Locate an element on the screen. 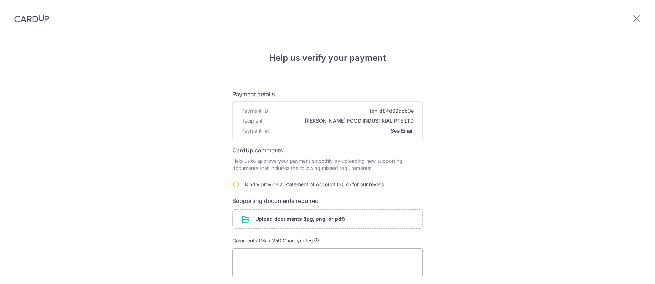  span: Recipient is located at coordinates (252, 121).